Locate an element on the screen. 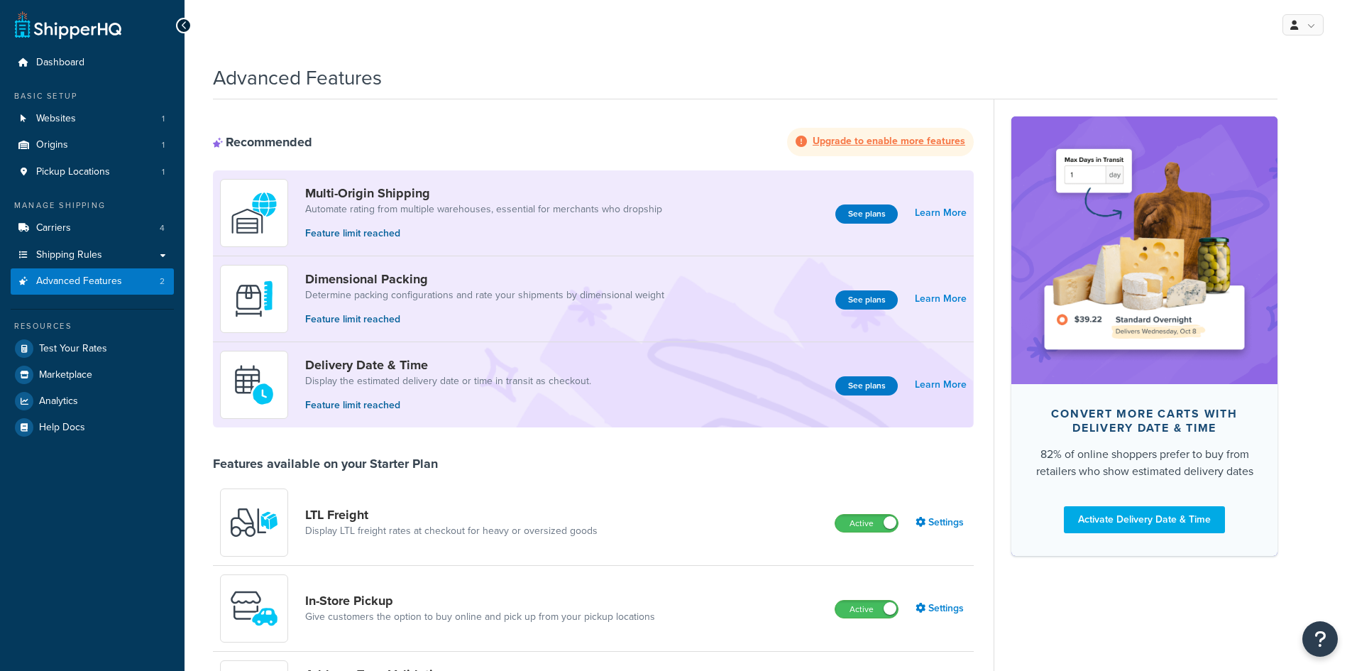 The width and height of the screenshot is (1352, 671). a: Marketplace is located at coordinates (92, 375).